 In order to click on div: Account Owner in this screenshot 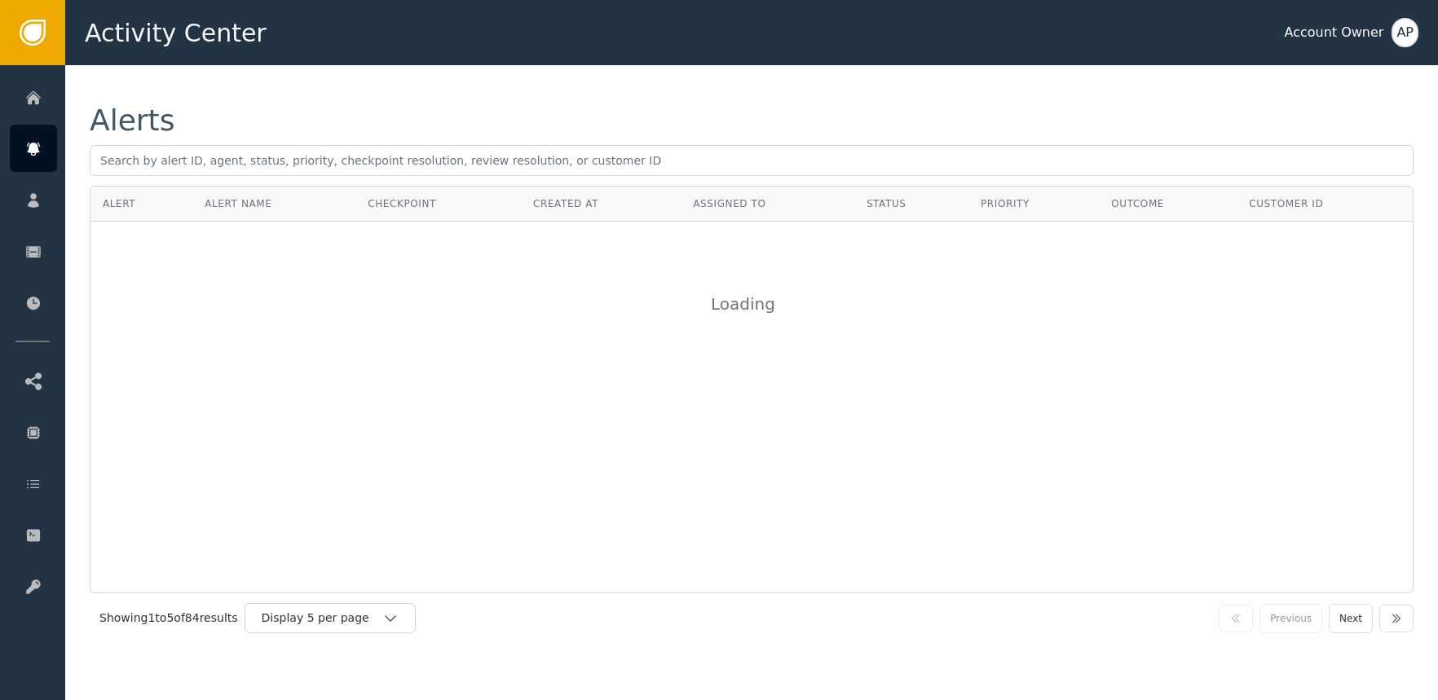, I will do `click(1334, 33)`.